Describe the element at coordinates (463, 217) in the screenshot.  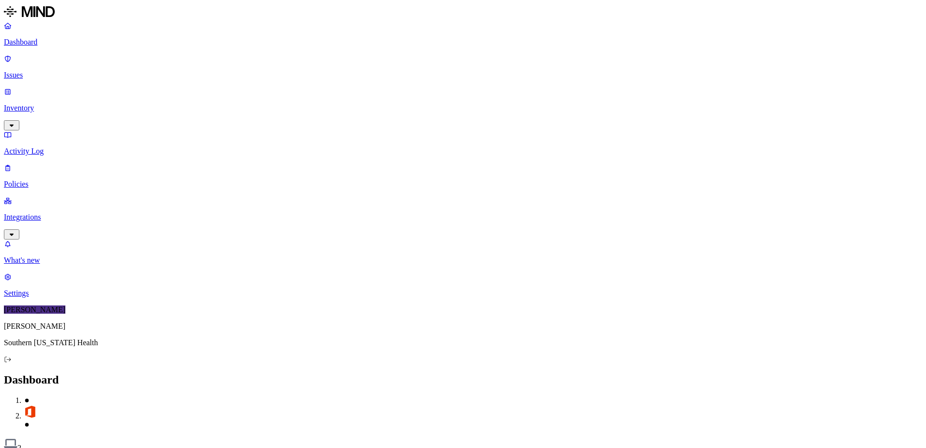
I see `p: Integrations` at that location.